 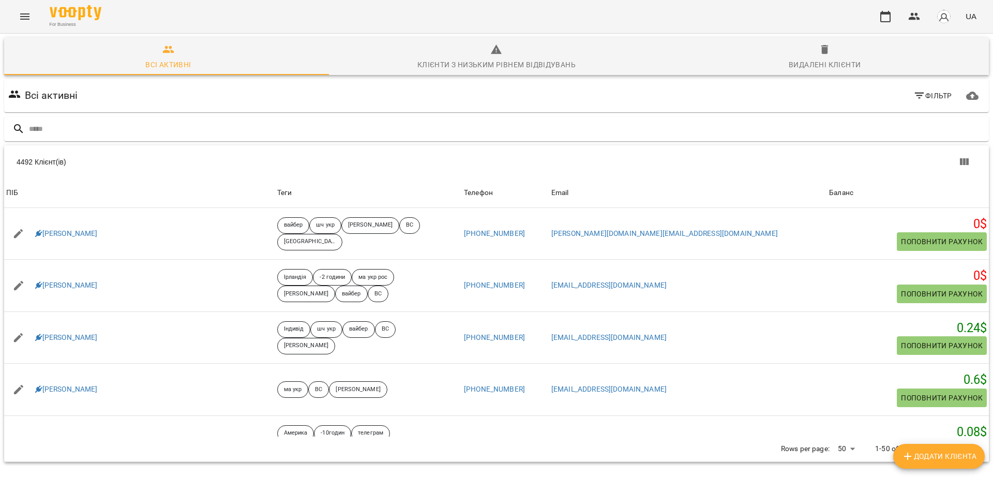 What do you see at coordinates (140, 193) in the screenshot?
I see `span: ПІБ` at bounding box center [140, 193].